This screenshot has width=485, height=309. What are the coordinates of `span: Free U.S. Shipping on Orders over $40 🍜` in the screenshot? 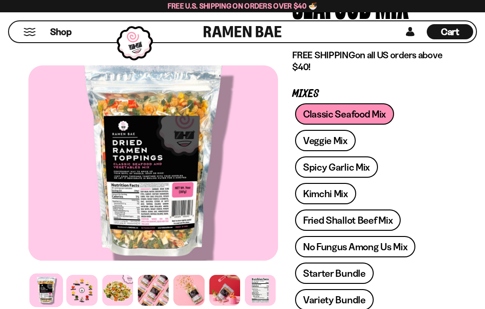 It's located at (243, 6).